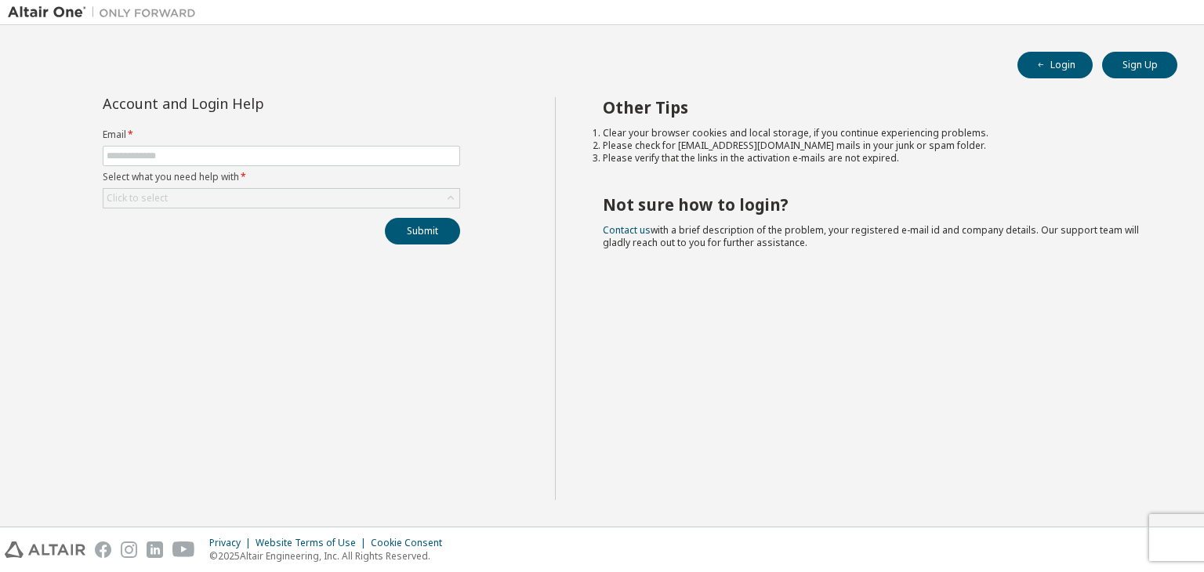  Describe the element at coordinates (232, 543) in the screenshot. I see `div: Privacy` at that location.